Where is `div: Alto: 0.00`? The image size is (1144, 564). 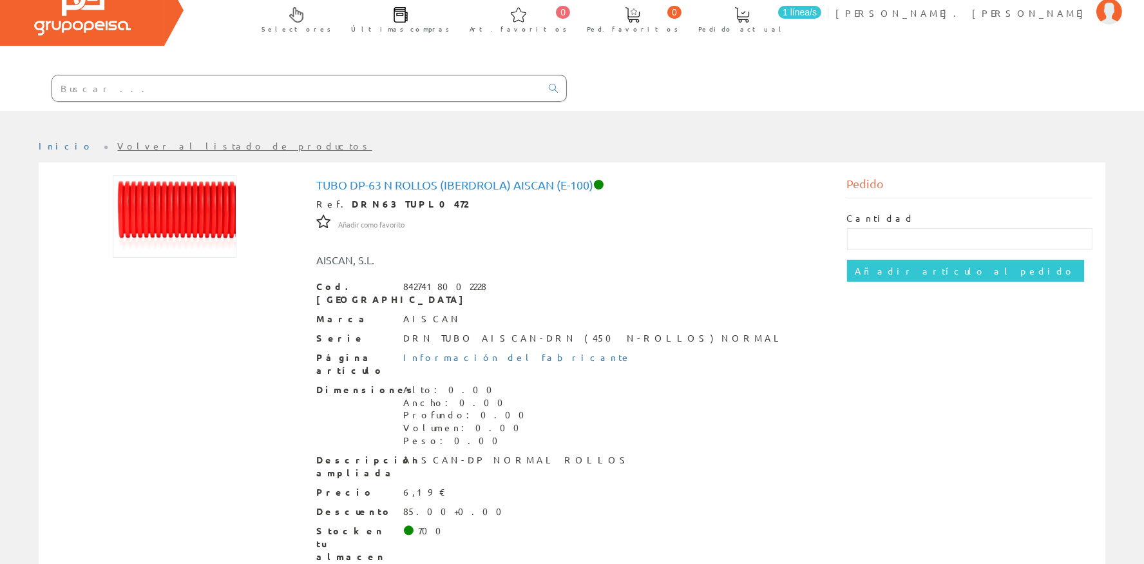 div: Alto: 0.00 is located at coordinates (468, 390).